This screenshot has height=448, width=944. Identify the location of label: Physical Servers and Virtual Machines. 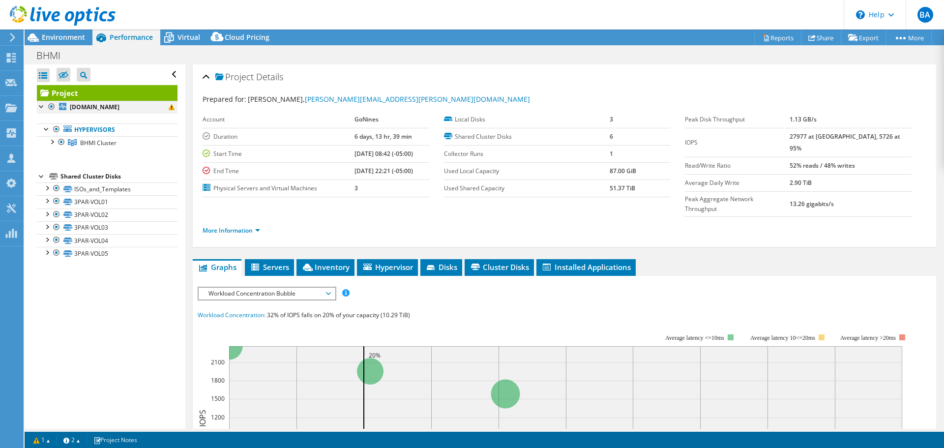
(278, 188).